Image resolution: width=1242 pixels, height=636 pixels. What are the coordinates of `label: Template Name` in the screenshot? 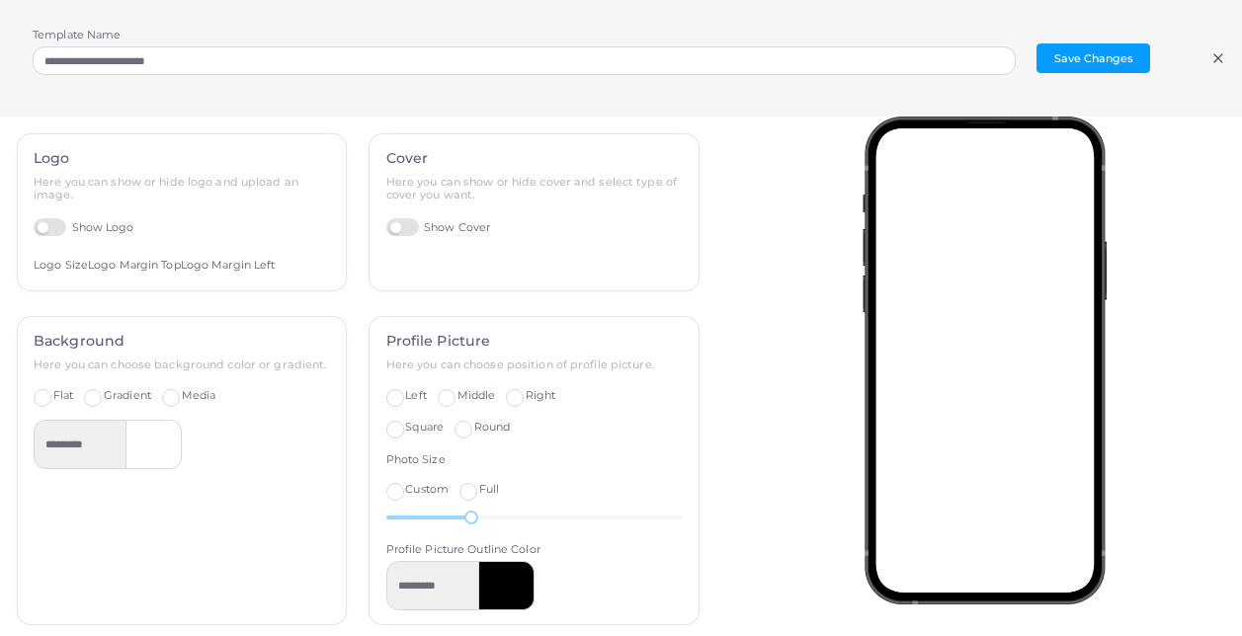 It's located at (76, 36).